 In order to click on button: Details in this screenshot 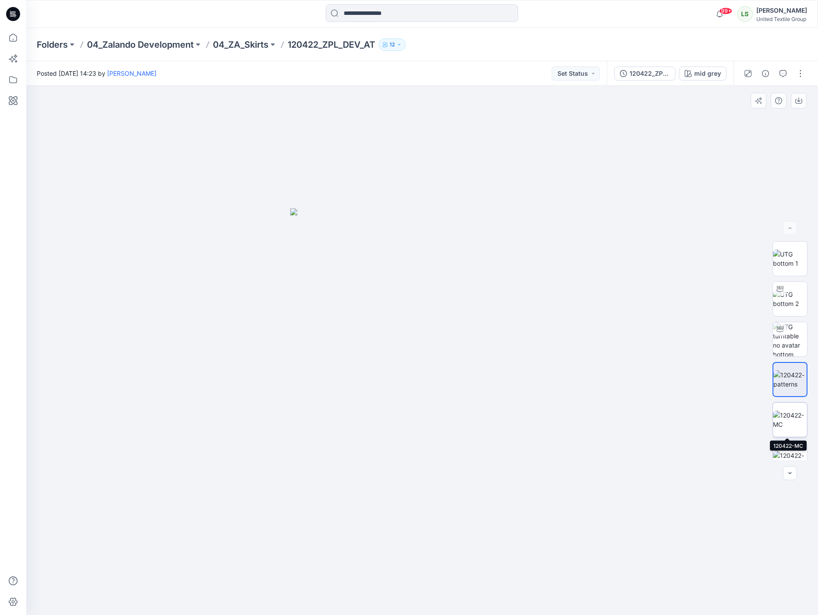, I will do `click(766, 73)`.